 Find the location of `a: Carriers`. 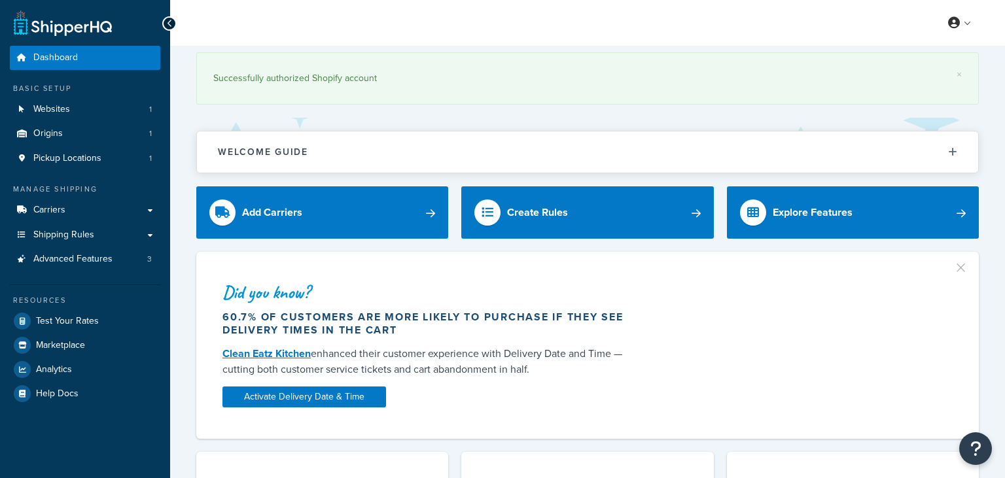

a: Carriers is located at coordinates (85, 210).